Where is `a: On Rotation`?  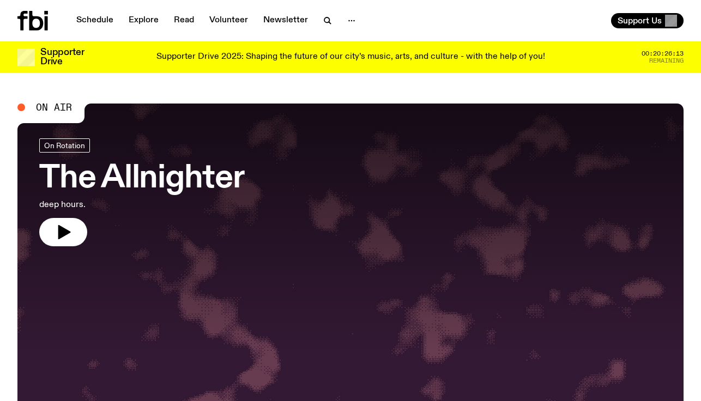
a: On Rotation is located at coordinates (64, 145).